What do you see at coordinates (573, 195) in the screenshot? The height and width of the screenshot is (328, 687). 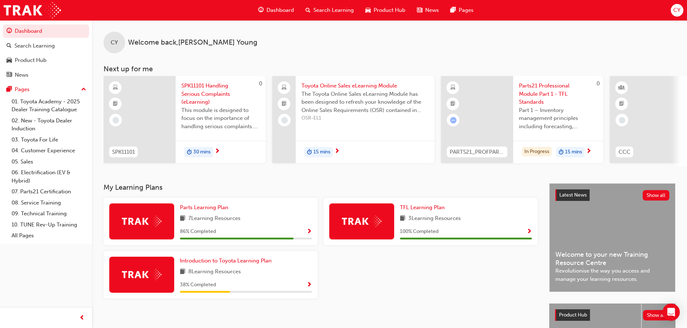 I see `span: Latest News` at bounding box center [573, 195].